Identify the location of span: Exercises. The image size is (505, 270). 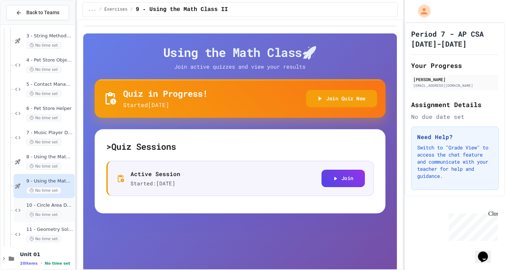
(116, 10).